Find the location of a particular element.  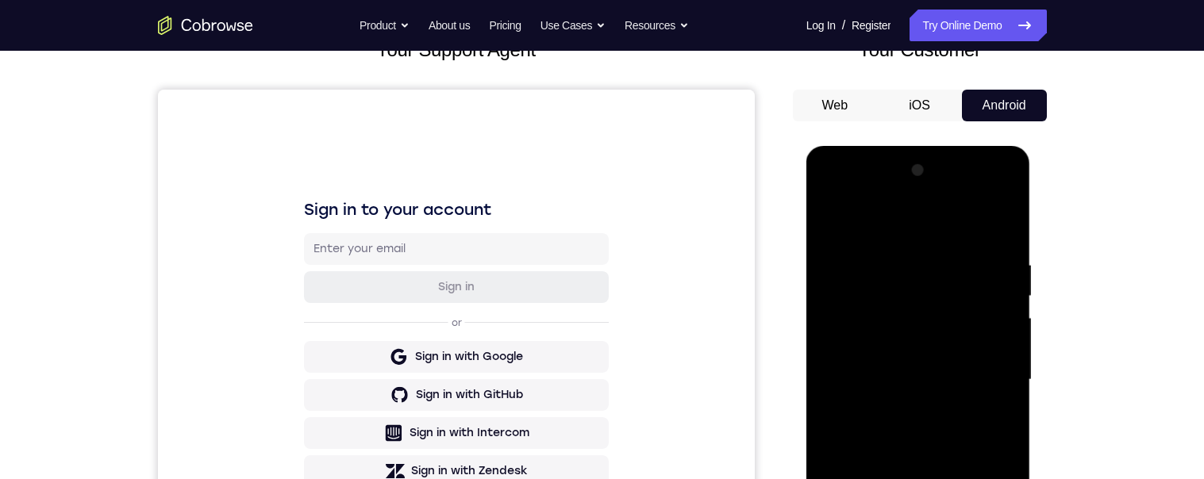

input: Enter your email is located at coordinates (298, 159).